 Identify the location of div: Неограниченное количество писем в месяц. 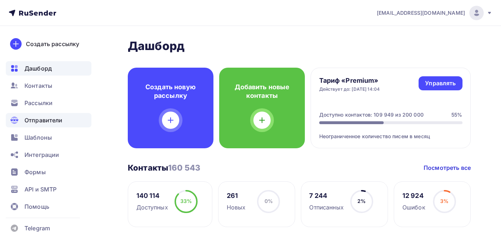
(391, 132).